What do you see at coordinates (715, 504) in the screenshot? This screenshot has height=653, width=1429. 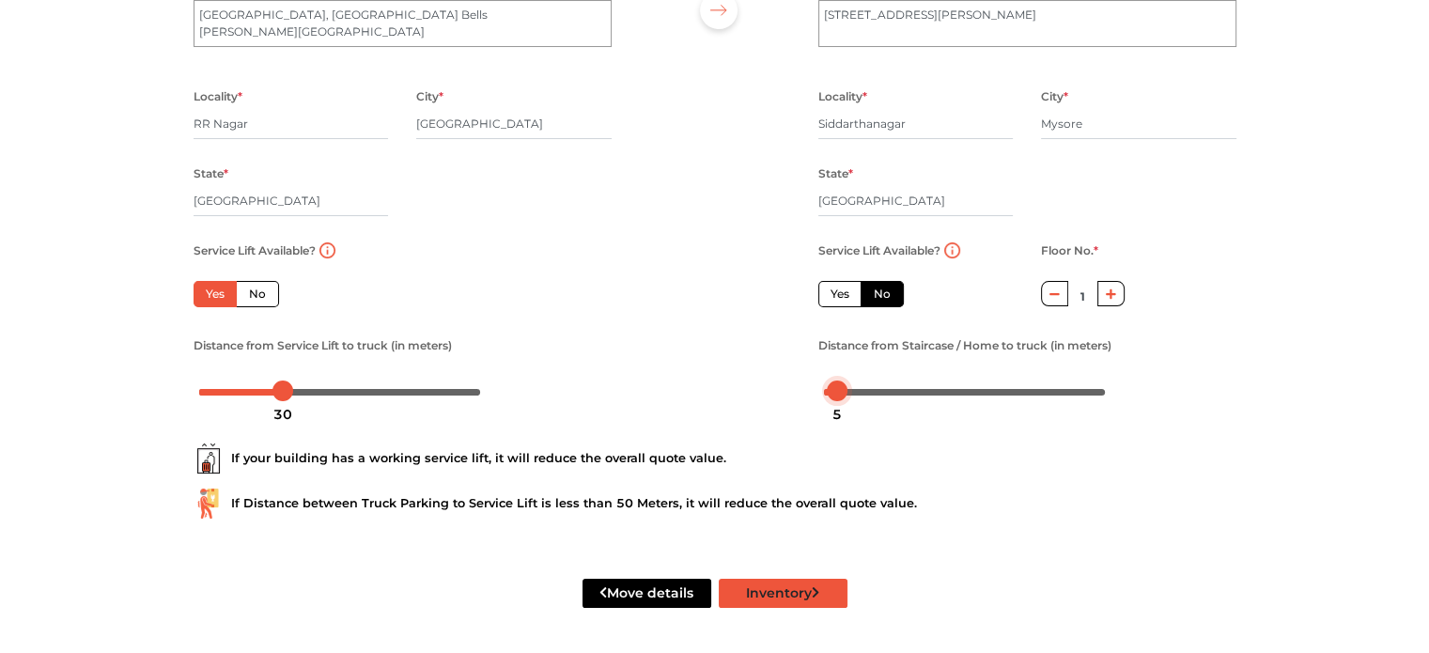 I see `div: If Distance between Truck Parking to Service Lift is less than 50 Meters, it will reduce the over...` at bounding box center [715, 504].